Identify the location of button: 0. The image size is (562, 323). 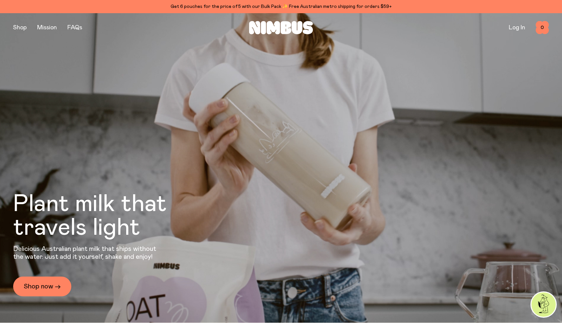
(543, 28).